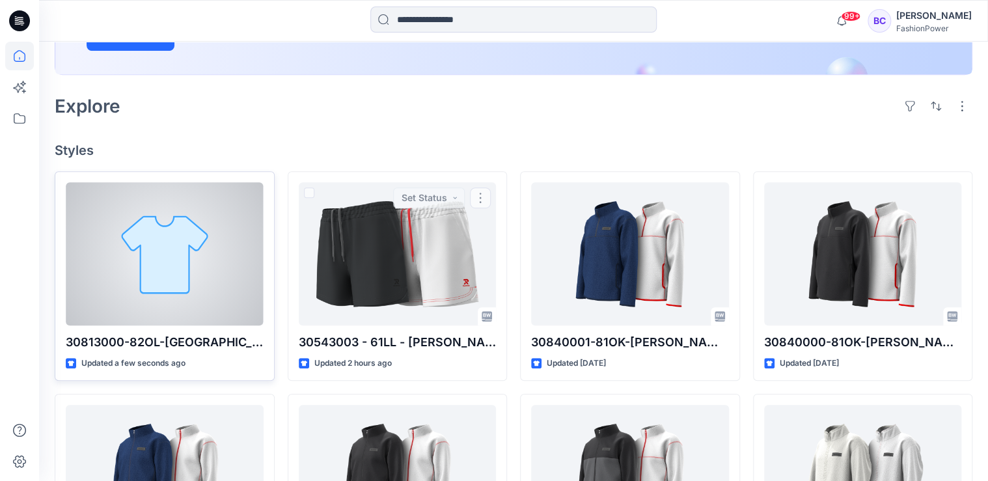  Describe the element at coordinates (863, 254) in the screenshot. I see `a: 30840000-81OK-Cooper` at that location.